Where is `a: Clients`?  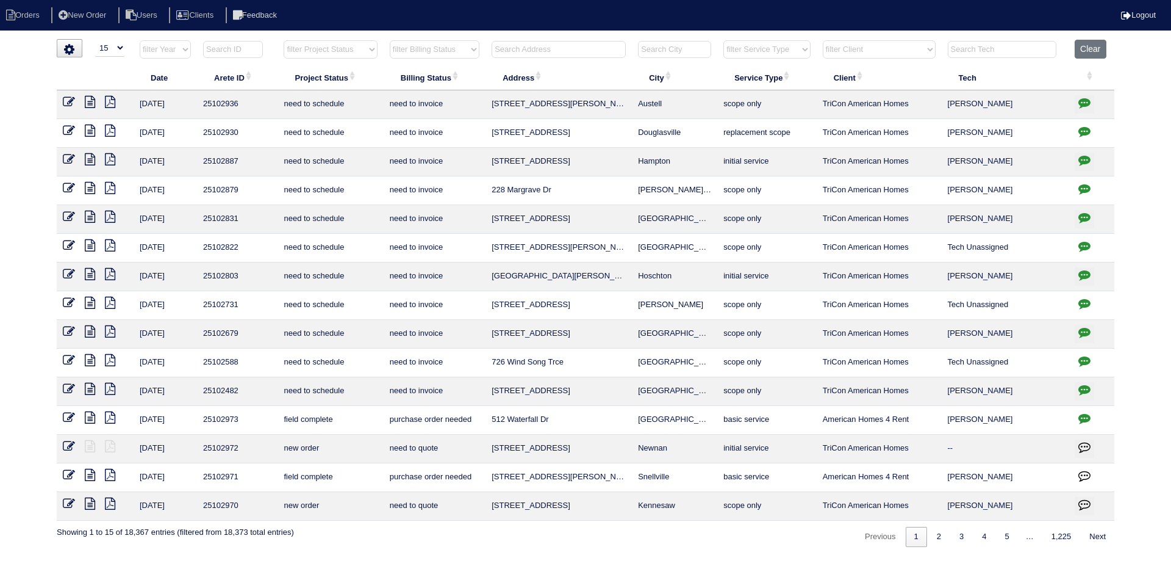
a: Clients is located at coordinates (196, 15).